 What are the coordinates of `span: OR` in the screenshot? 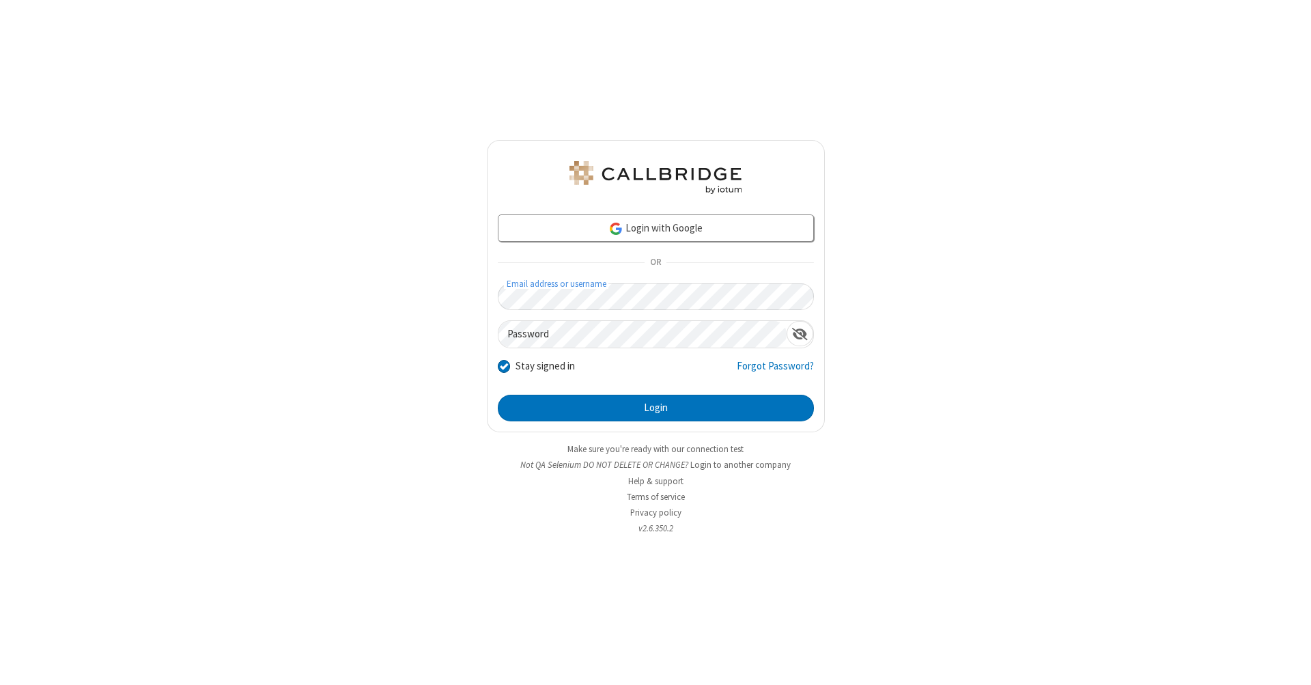 It's located at (655, 263).